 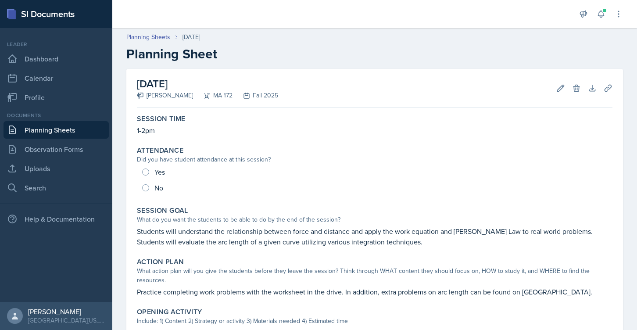 I want to click on a: Search, so click(x=56, y=188).